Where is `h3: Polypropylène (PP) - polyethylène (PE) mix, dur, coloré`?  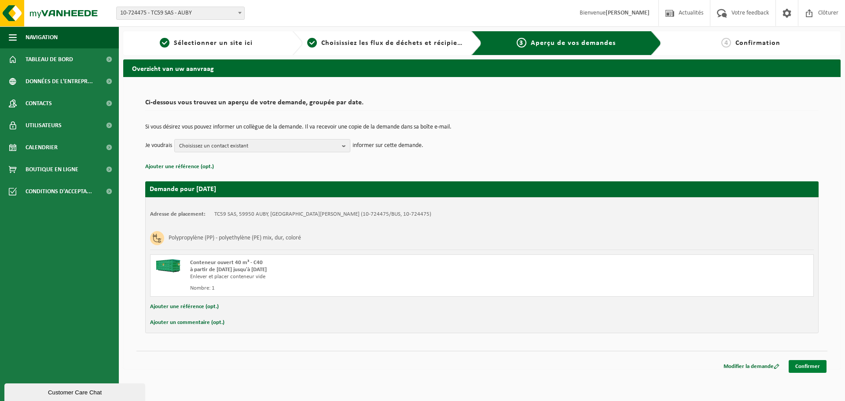 h3: Polypropylène (PP) - polyethylène (PE) mix, dur, coloré is located at coordinates (235, 238).